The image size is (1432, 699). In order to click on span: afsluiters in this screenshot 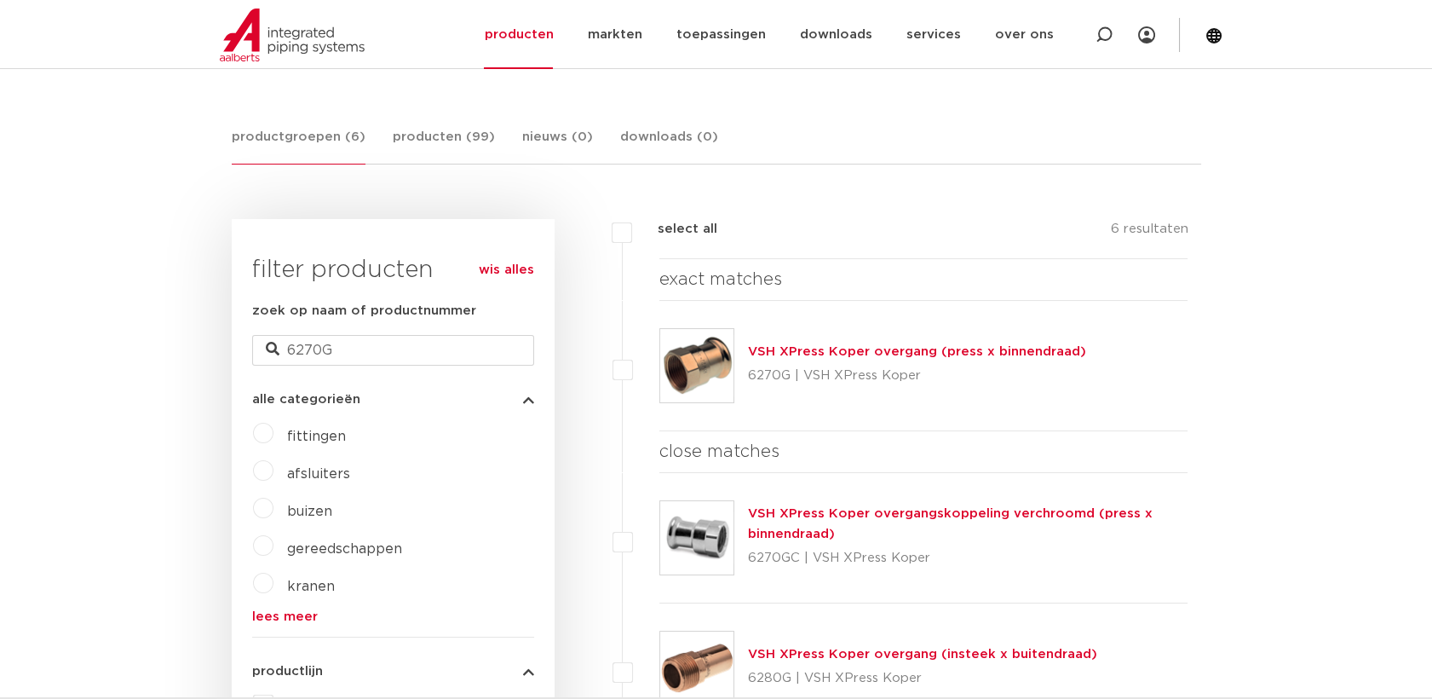, I will do `click(319, 474)`.